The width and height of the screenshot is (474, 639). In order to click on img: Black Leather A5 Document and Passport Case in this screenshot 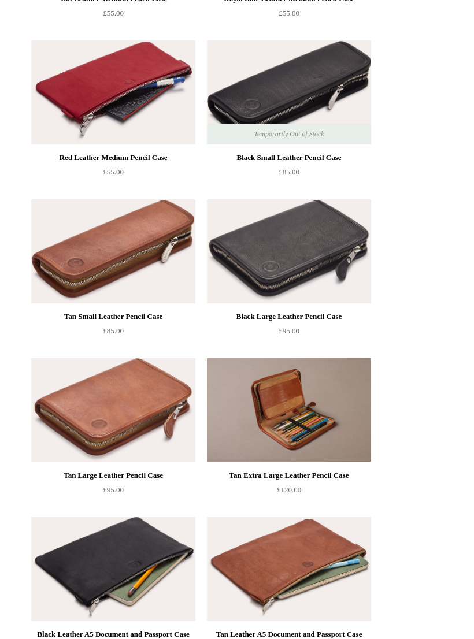, I will do `click(113, 569)`.